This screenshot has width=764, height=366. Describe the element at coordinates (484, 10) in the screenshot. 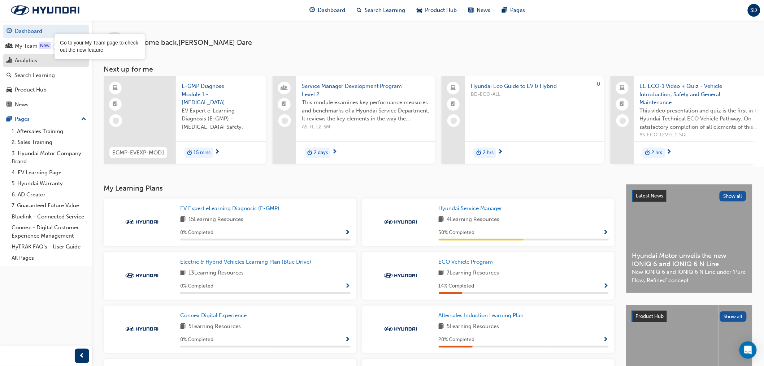

I see `span: News` at that location.